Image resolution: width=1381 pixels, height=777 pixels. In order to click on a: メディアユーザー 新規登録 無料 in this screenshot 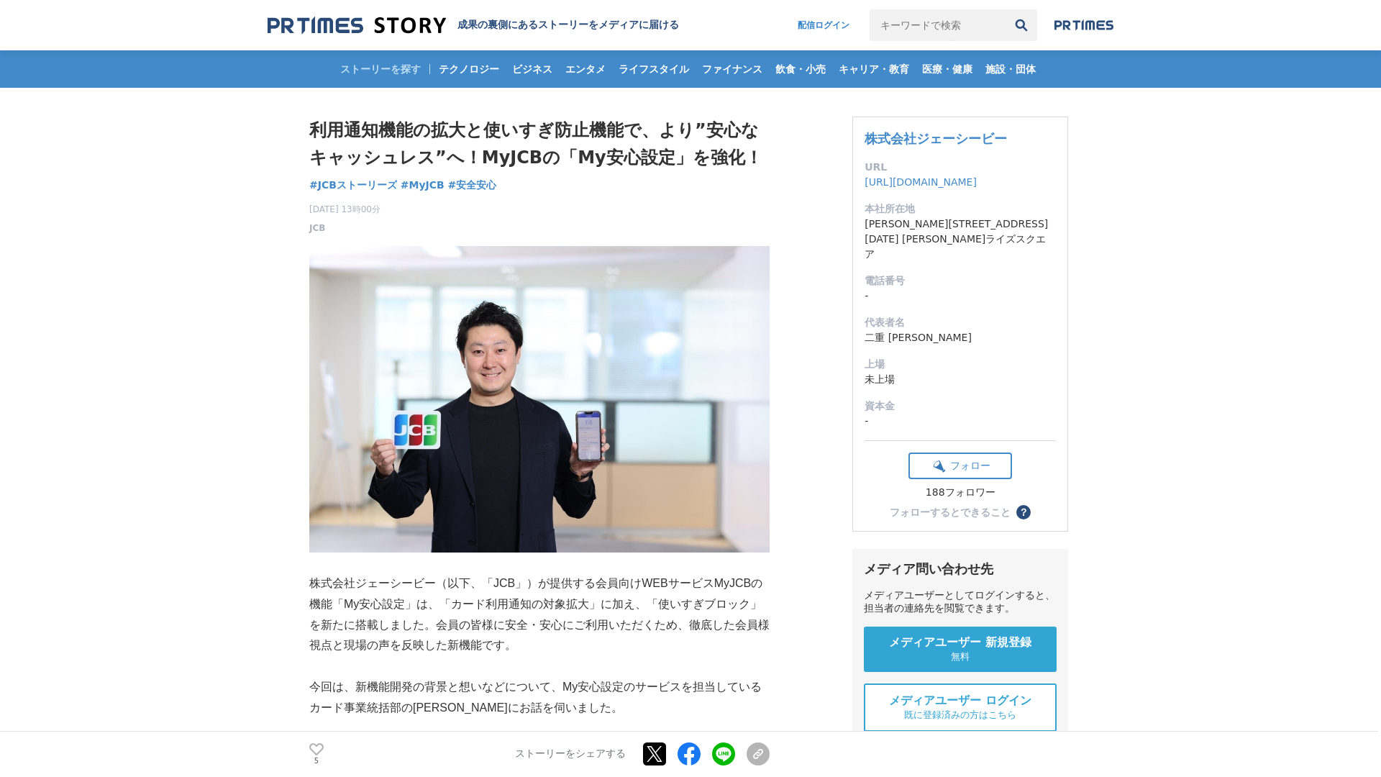, I will do `click(960, 649)`.